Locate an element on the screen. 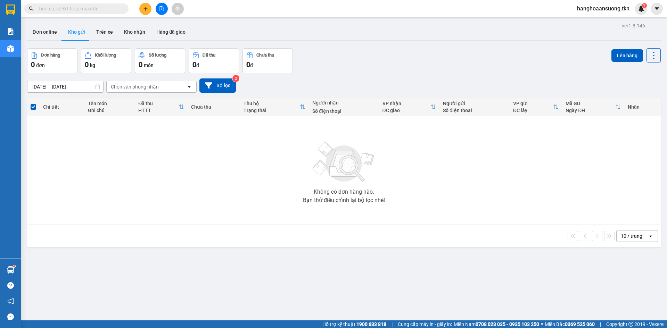 This screenshot has width=667, height=328. div: ĐC lấy is located at coordinates (533, 110).